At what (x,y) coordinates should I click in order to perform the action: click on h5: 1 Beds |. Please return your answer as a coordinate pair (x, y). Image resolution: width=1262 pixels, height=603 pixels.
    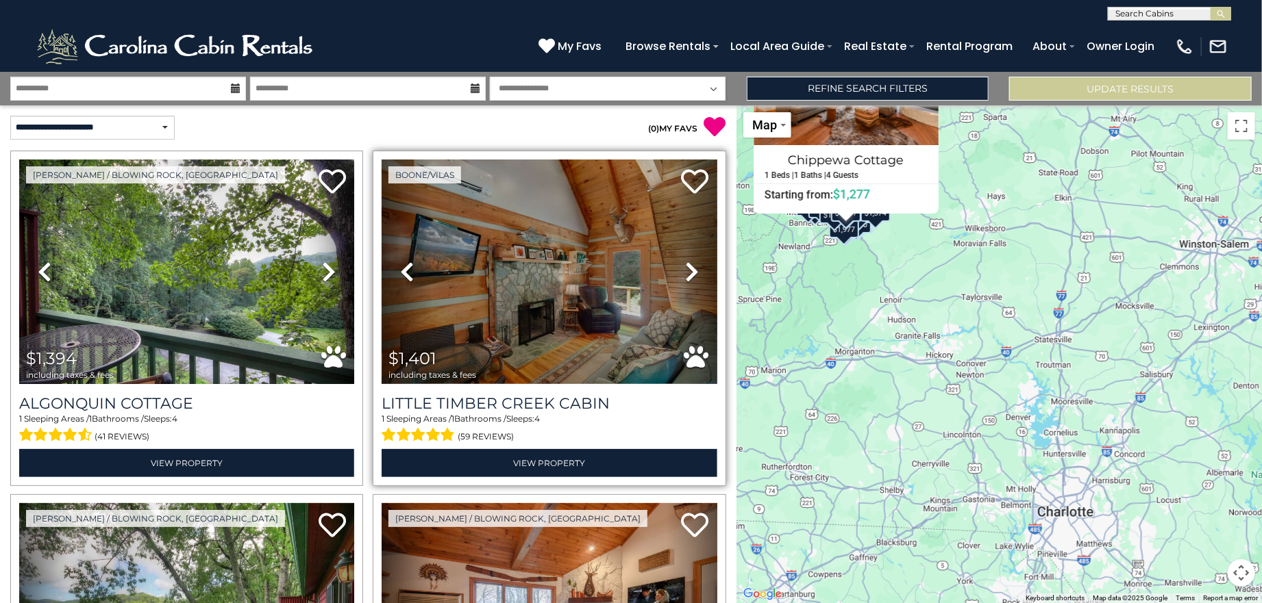
    Looking at the image, I should click on (779, 175).